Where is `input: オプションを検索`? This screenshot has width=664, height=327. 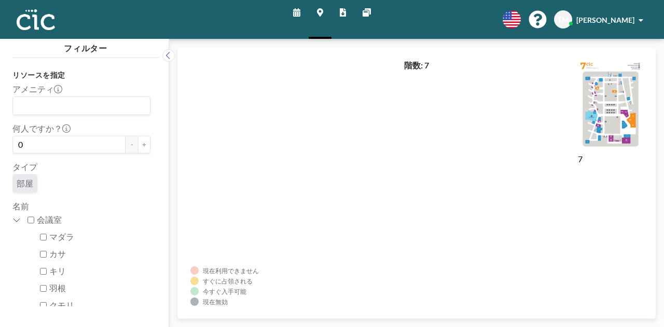 input: オプションを検索 is located at coordinates (79, 106).